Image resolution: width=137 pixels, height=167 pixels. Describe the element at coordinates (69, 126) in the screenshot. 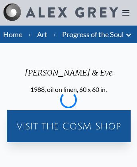

I see `a: Visit the CoSM Shop` at that location.